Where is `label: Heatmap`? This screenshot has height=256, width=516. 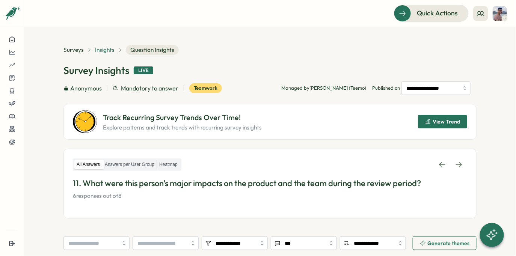
label: Heatmap is located at coordinates (168, 165).